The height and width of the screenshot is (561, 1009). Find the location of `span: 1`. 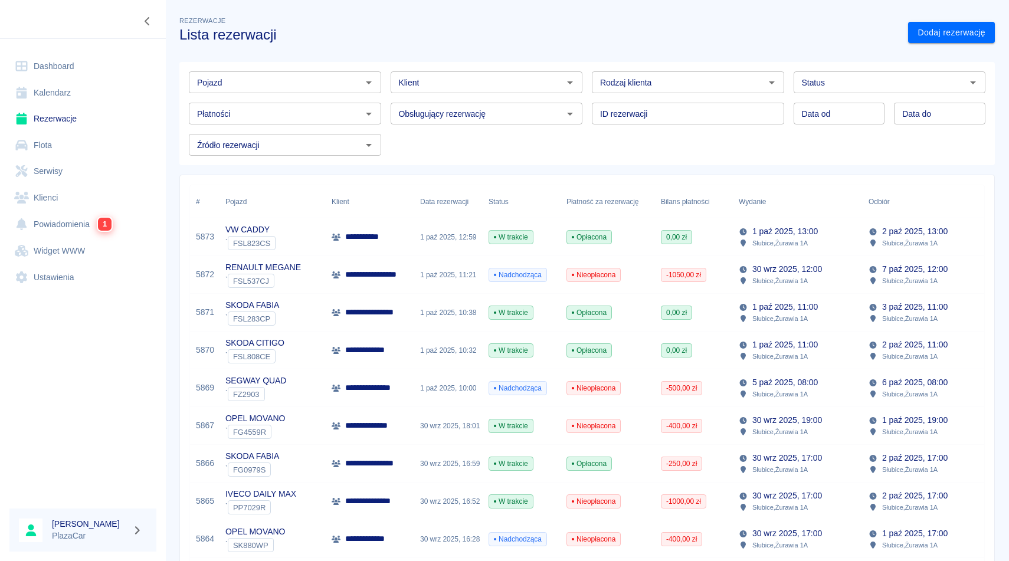

span: 1 is located at coordinates (104, 224).